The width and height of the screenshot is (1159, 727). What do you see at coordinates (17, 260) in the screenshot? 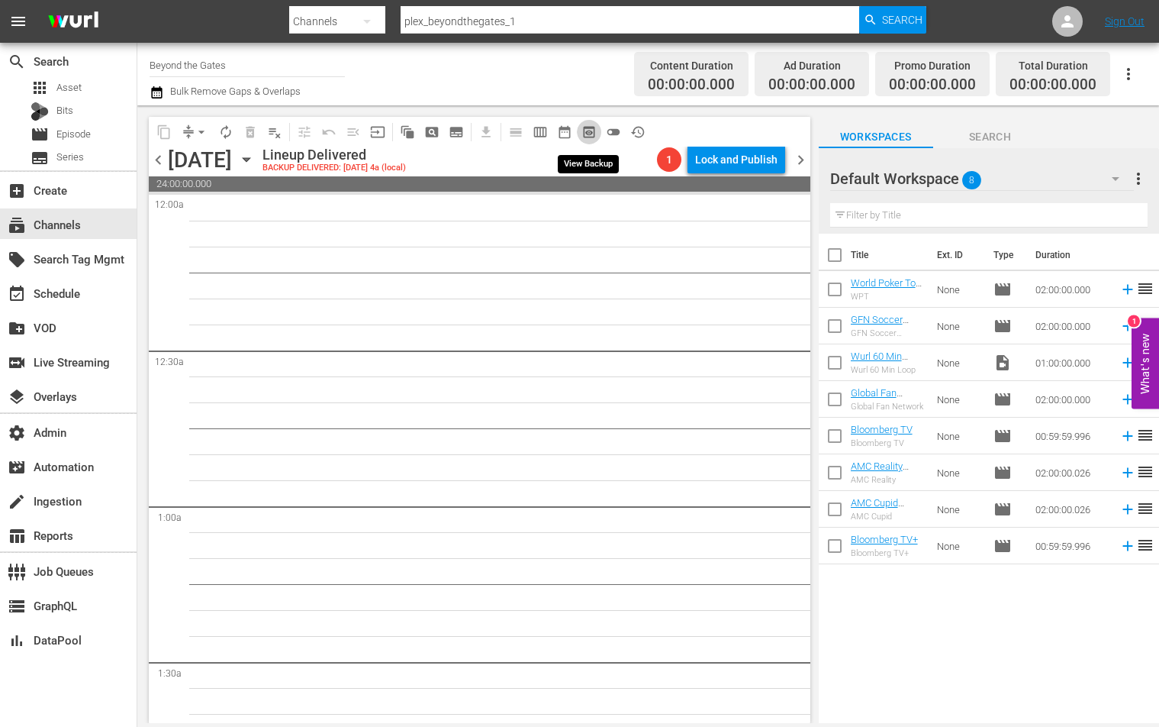
I see `span: Search Tag Mgmt` at bounding box center [17, 260].